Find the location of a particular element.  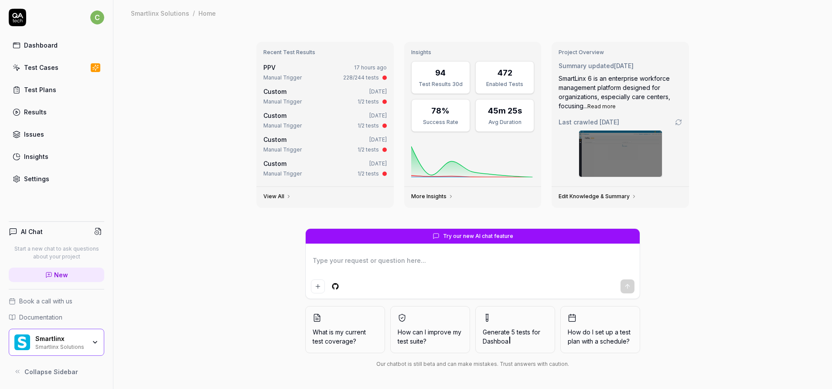

div: Our chatbot is still beta and can make mistakes. Trust answers with caution. is located at coordinates (473, 364).